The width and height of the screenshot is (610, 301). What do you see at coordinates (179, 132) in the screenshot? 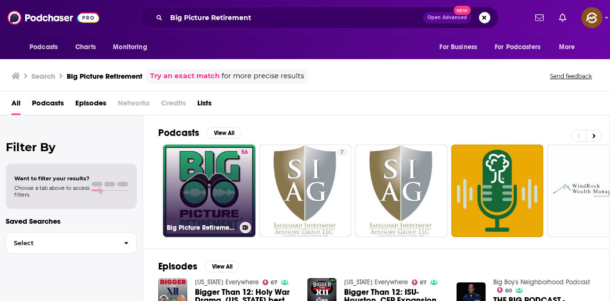
I see `h2: Podcasts` at bounding box center [179, 132].